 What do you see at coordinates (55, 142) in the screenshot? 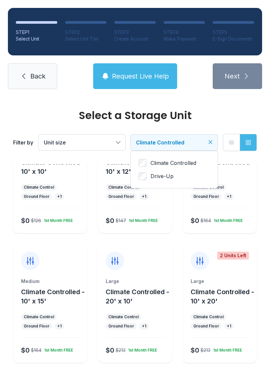
I see `span: Unit size` at bounding box center [55, 142].